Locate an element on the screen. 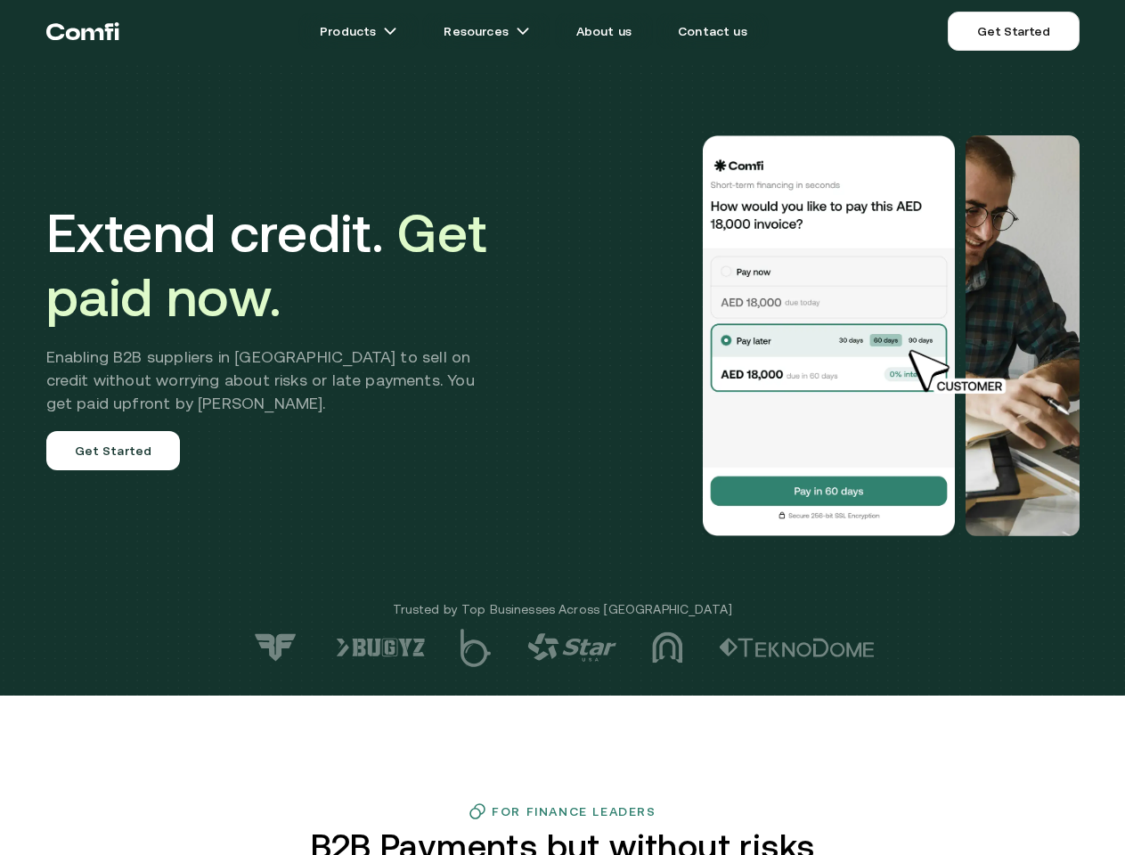  a: Productsarrow icons is located at coordinates (358, 31).